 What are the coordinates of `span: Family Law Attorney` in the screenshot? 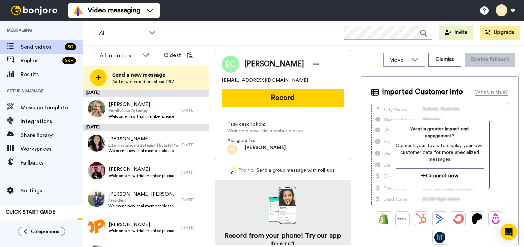 It's located at (141, 111).